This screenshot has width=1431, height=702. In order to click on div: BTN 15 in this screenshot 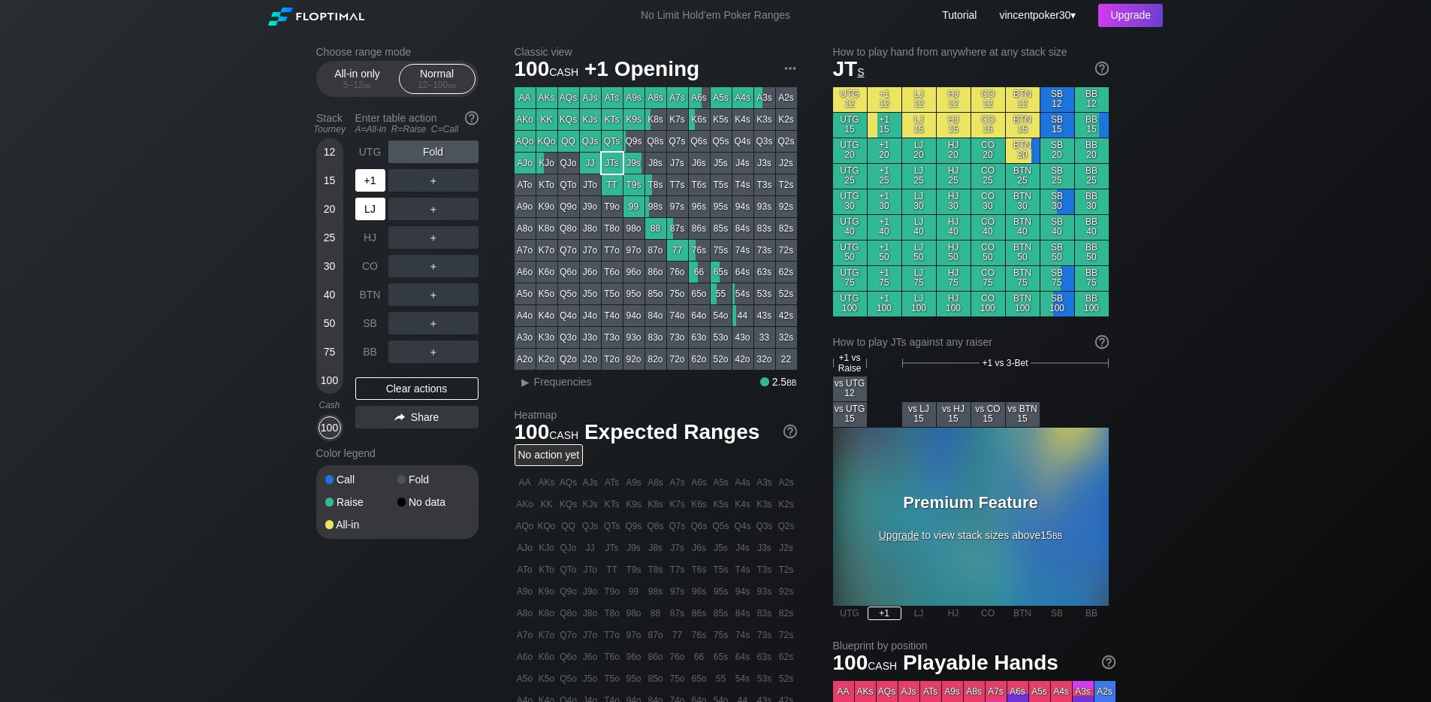, I will do `click(1022, 125)`.